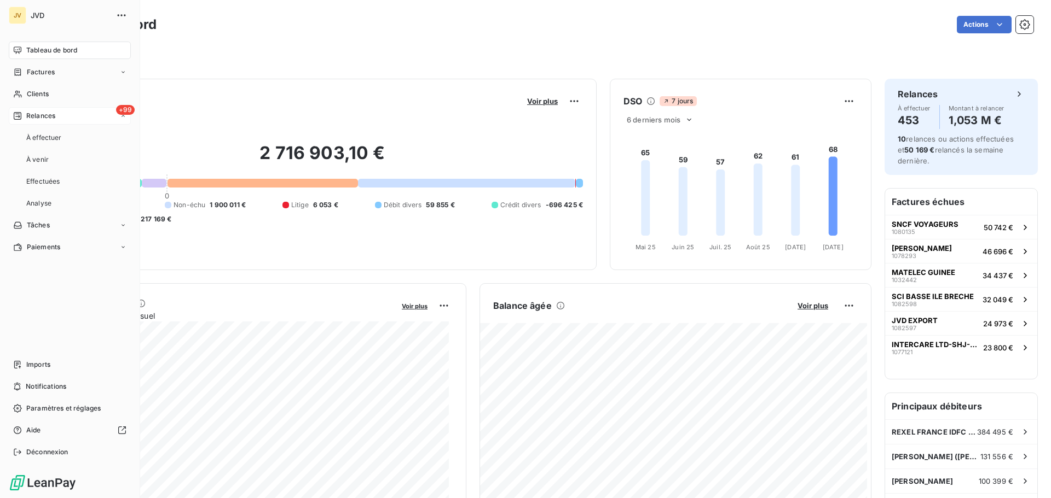  I want to click on span: 59 855 €, so click(440, 205).